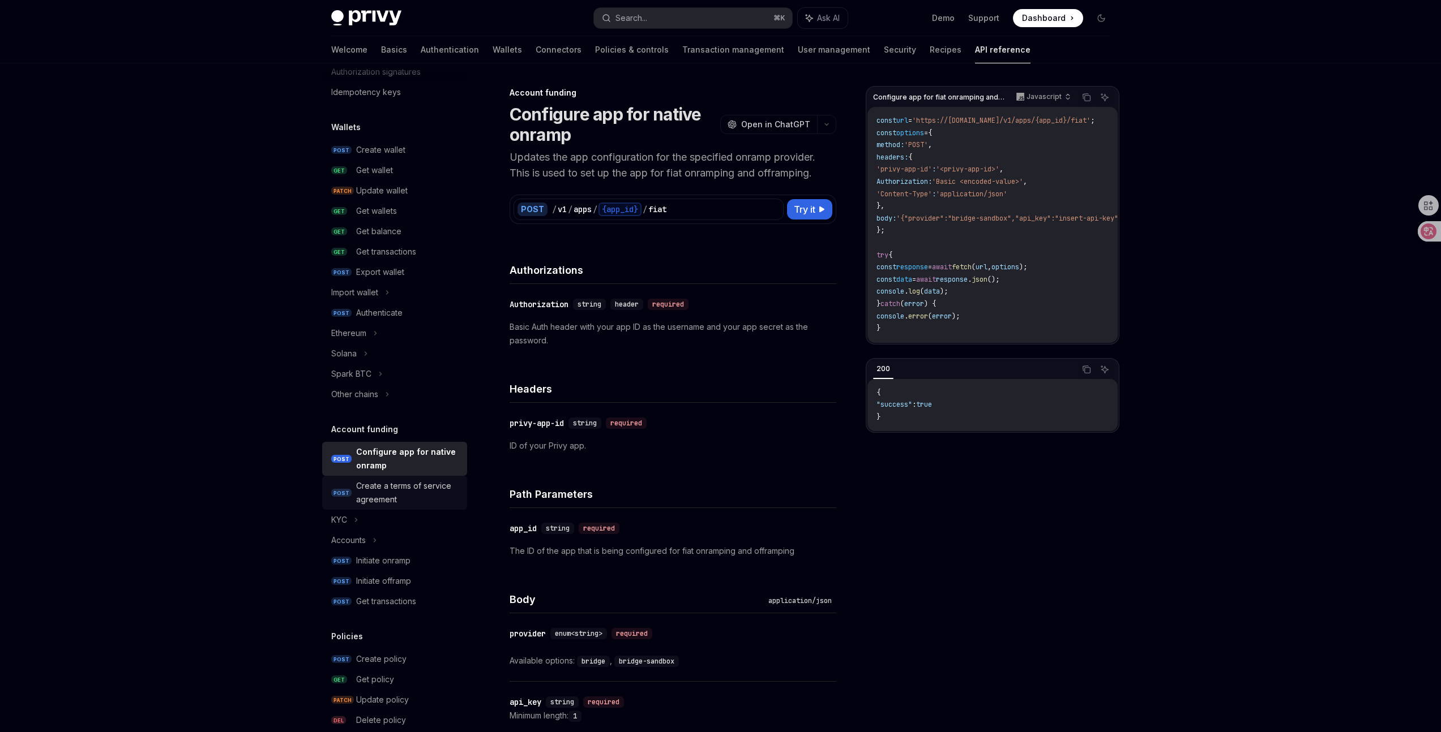  What do you see at coordinates (646, 662) in the screenshot?
I see `code: bridge-sandbox` at bounding box center [646, 662].